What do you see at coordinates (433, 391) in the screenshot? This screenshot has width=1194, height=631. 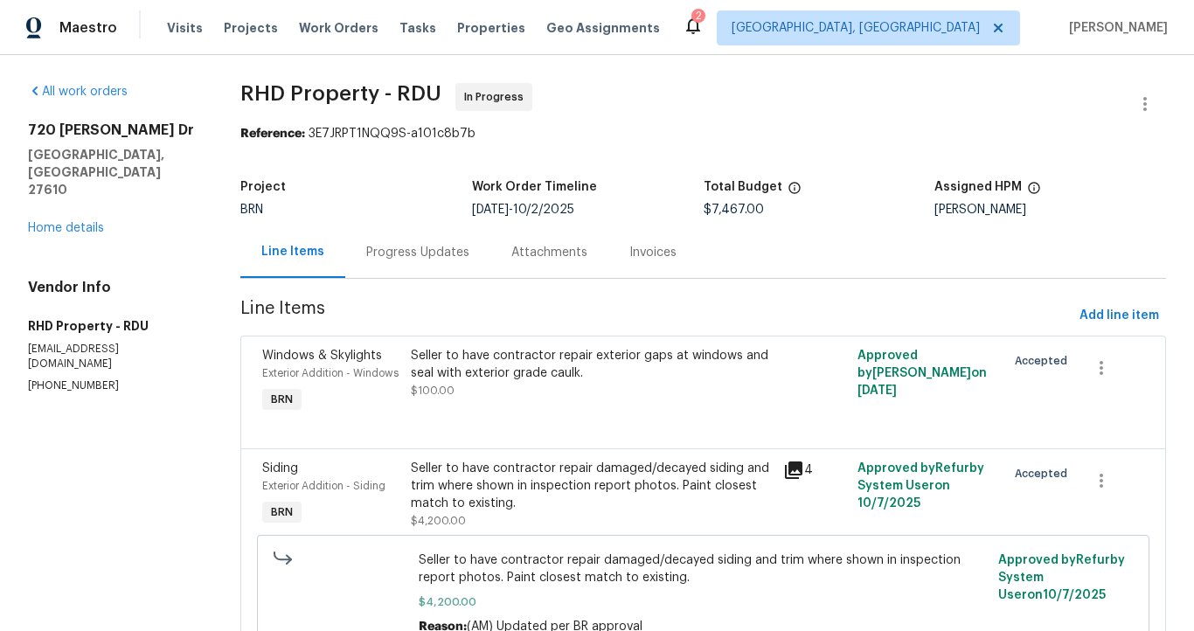 I see `span: $100.00` at bounding box center [433, 391].